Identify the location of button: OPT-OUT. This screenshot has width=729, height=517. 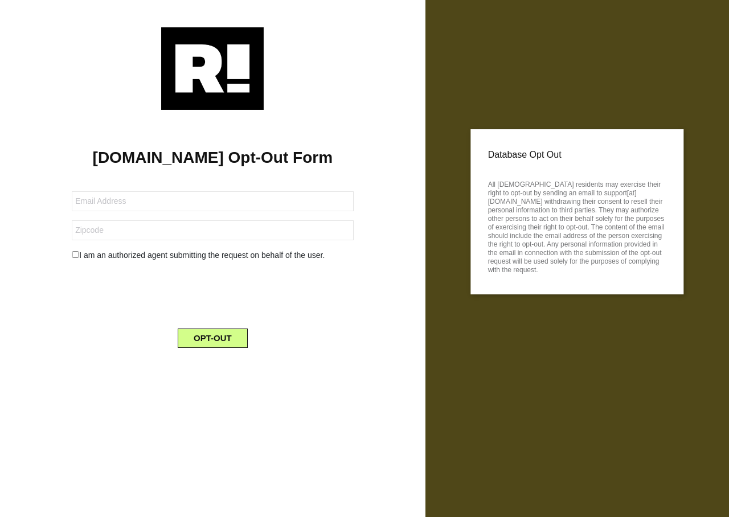
(212, 338).